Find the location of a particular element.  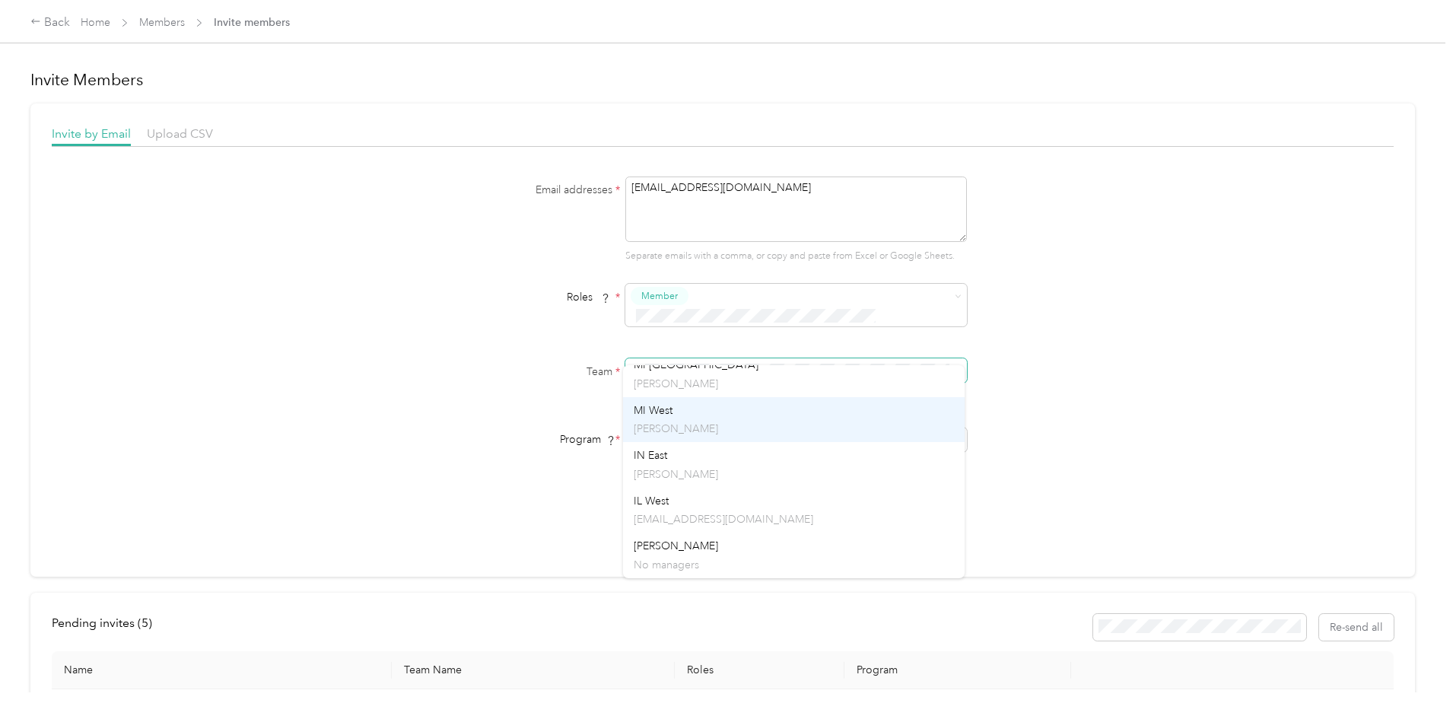

div: left-menu is located at coordinates (107, 627).